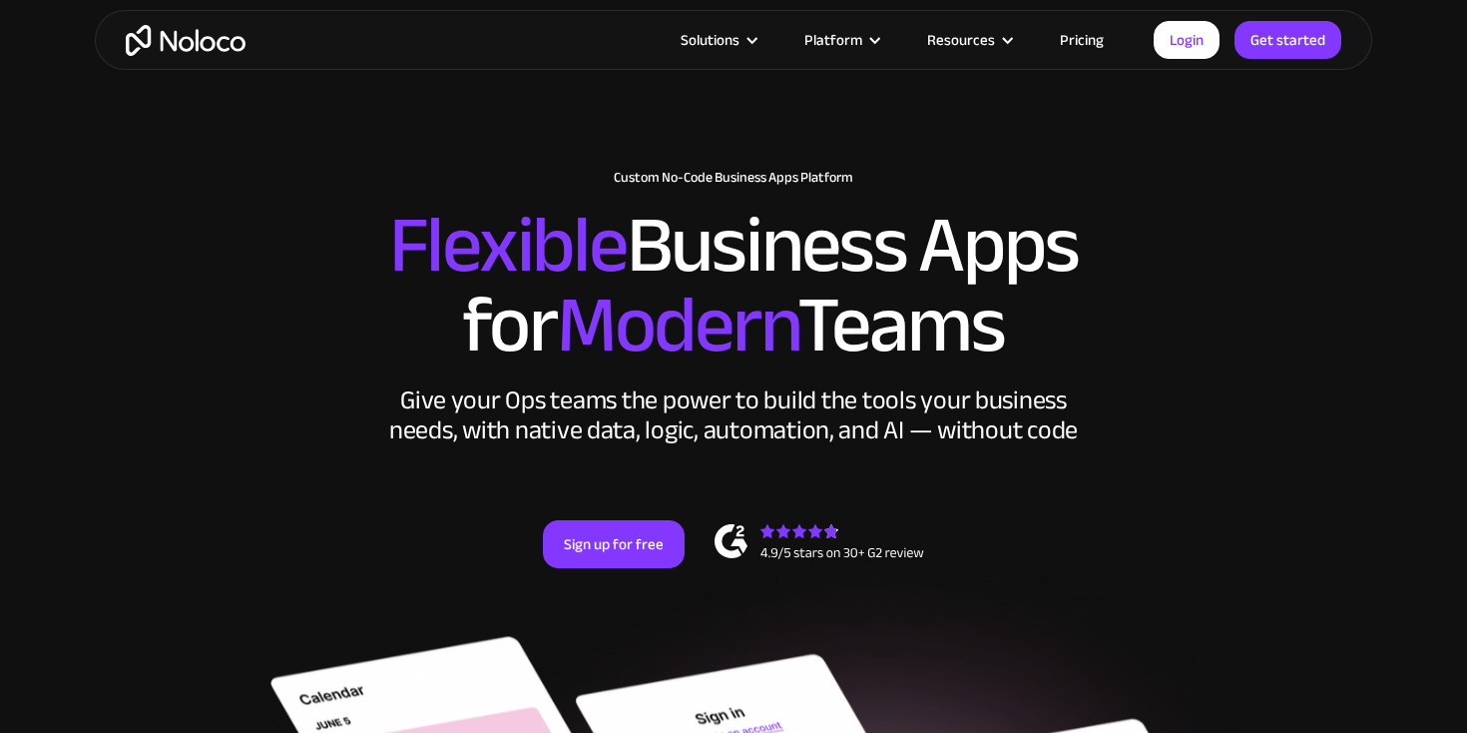 Image resolution: width=1467 pixels, height=733 pixels. What do you see at coordinates (508, 245) in the screenshot?
I see `span: Flexible` at bounding box center [508, 245].